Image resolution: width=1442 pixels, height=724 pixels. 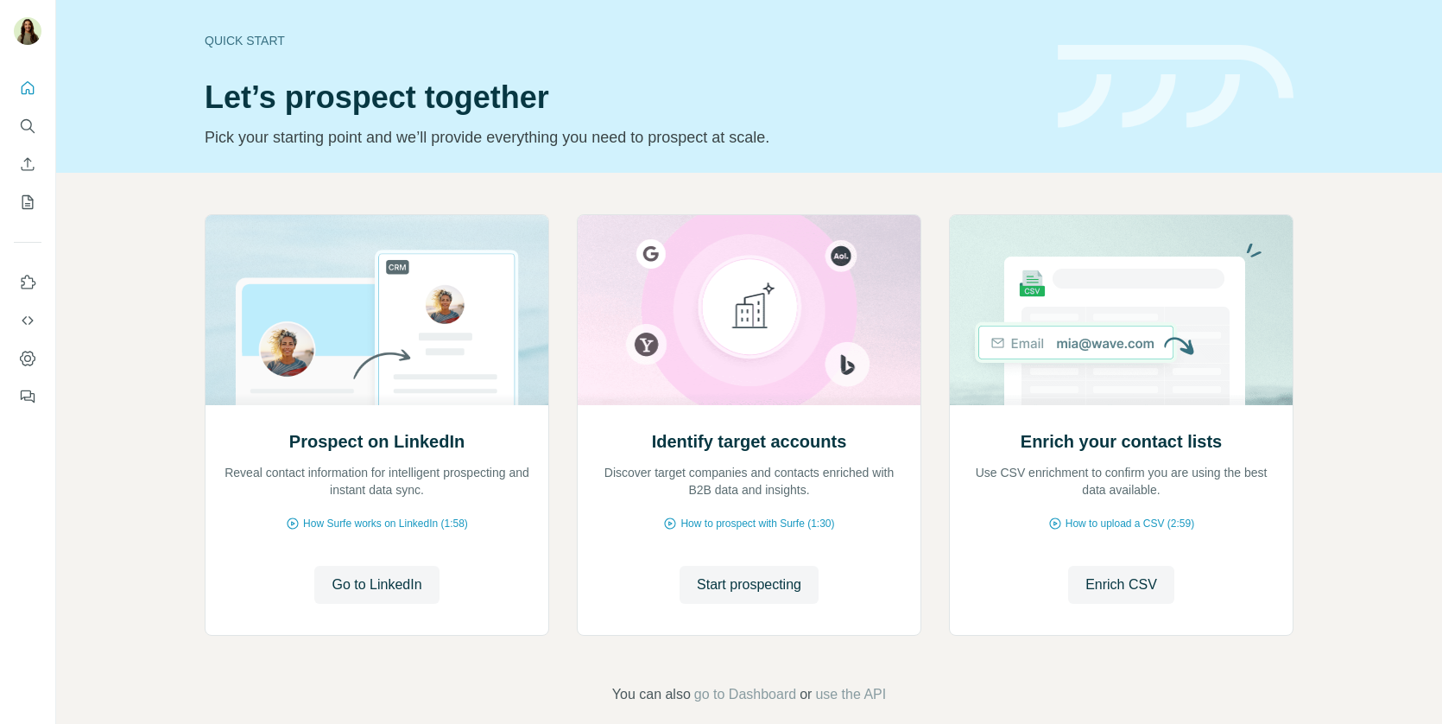 I want to click on button: Search, so click(x=28, y=126).